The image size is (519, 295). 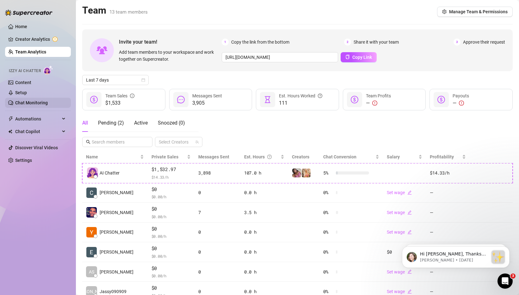 What do you see at coordinates (36, 148) in the screenshot?
I see `a: Discover Viral Videos` at bounding box center [36, 148].